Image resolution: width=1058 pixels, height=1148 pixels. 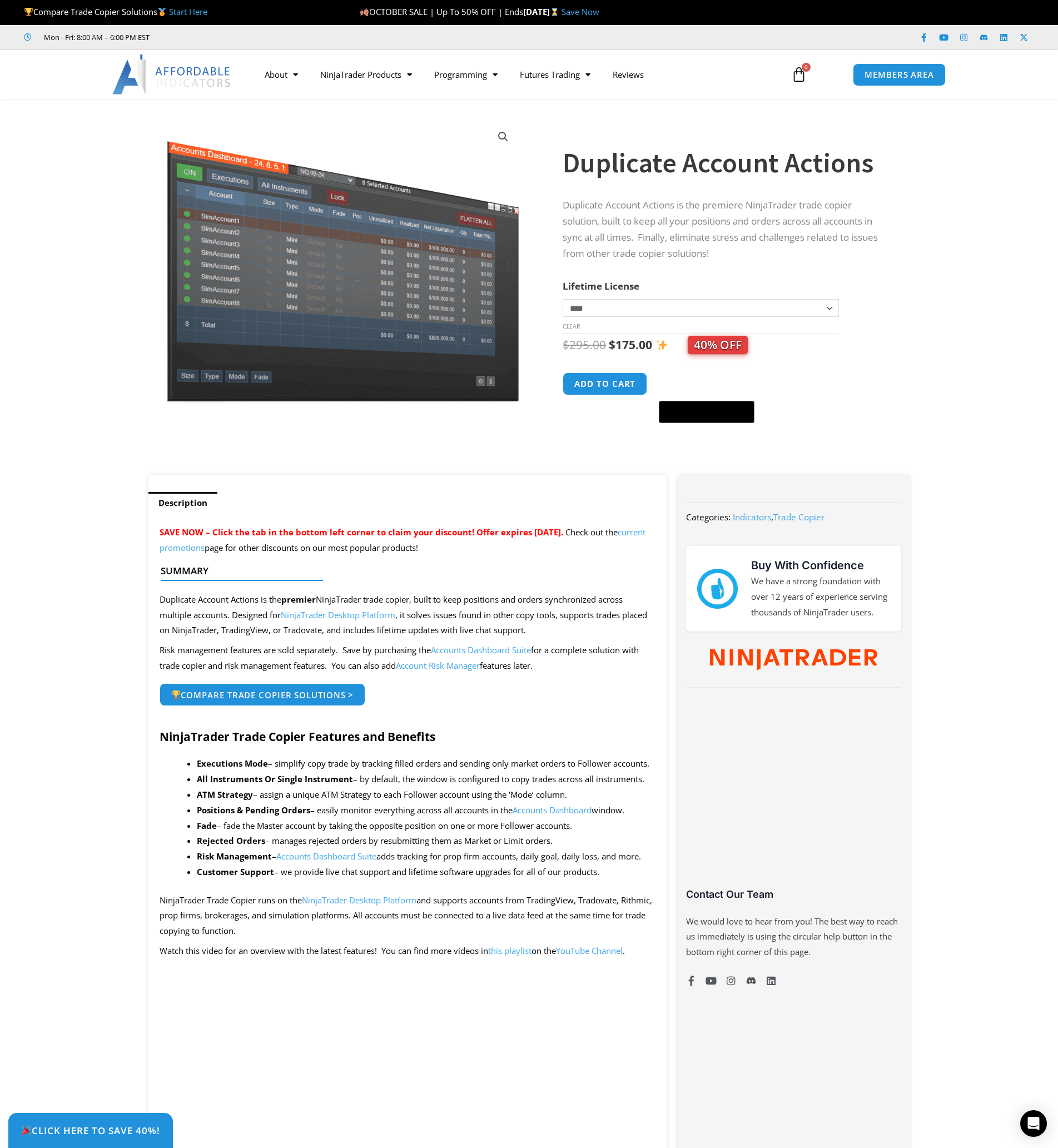 I want to click on a: Account Risk Manager, so click(x=438, y=665).